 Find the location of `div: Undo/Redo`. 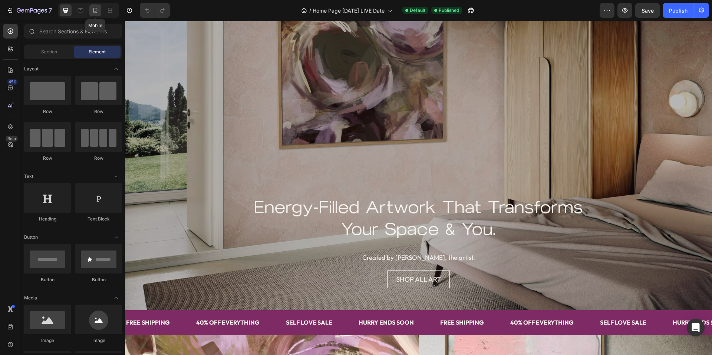

div: Undo/Redo is located at coordinates (155, 10).